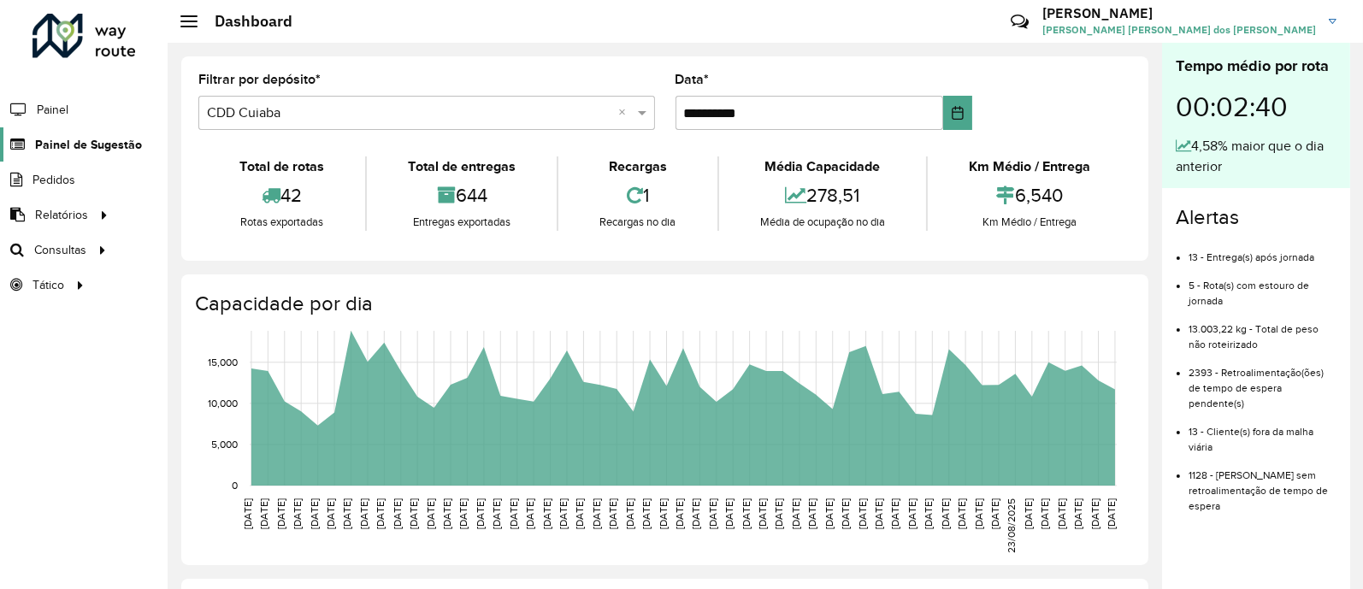 Image resolution: width=1363 pixels, height=589 pixels. I want to click on li: 5 - Rota(s) com estouro de jornada, so click(1263, 287).